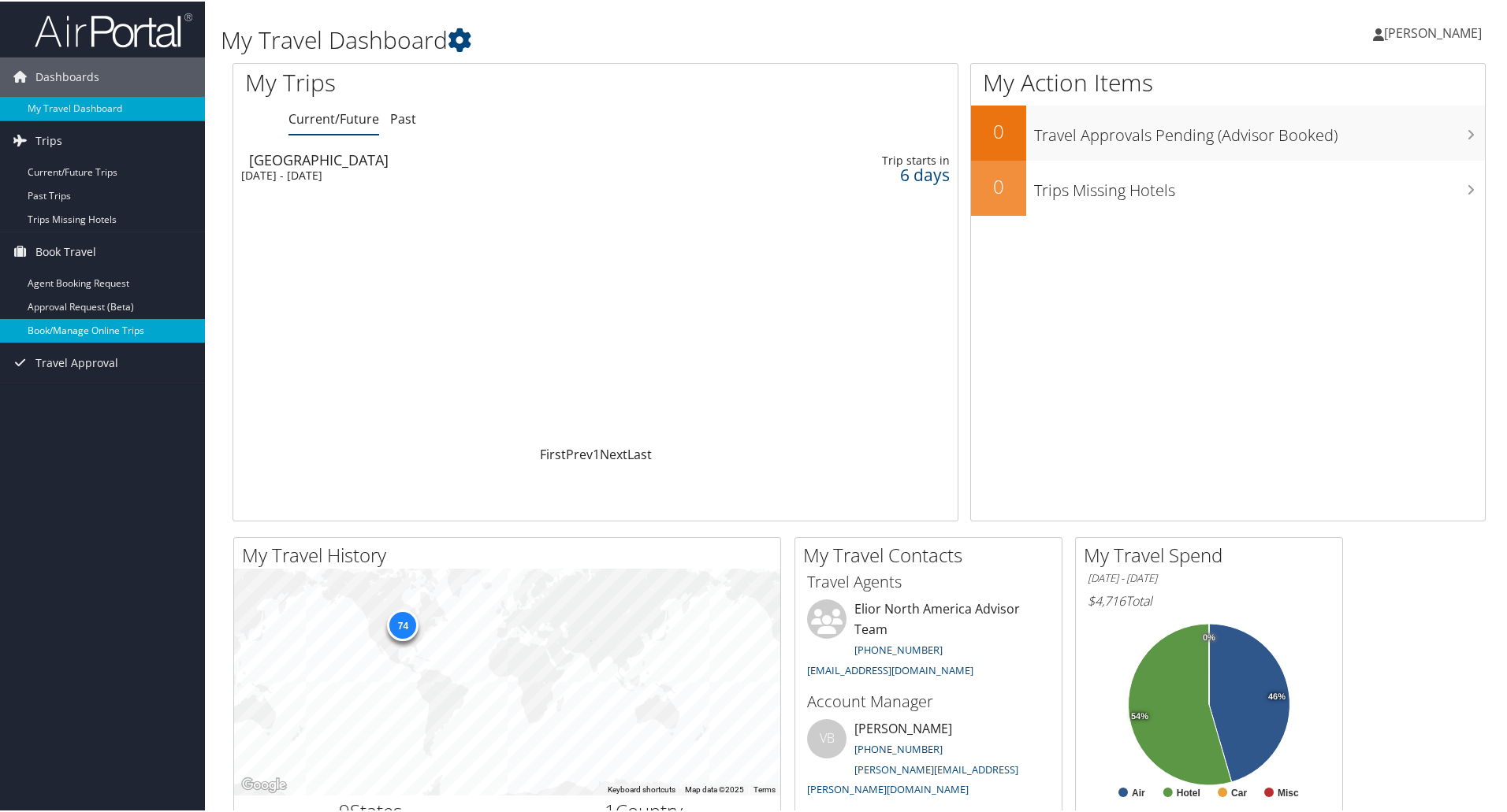  What do you see at coordinates (1260, 130) in the screenshot?
I see `h3: Travel Approvals Pending (Advisor Booked)` at bounding box center [1260, 130].